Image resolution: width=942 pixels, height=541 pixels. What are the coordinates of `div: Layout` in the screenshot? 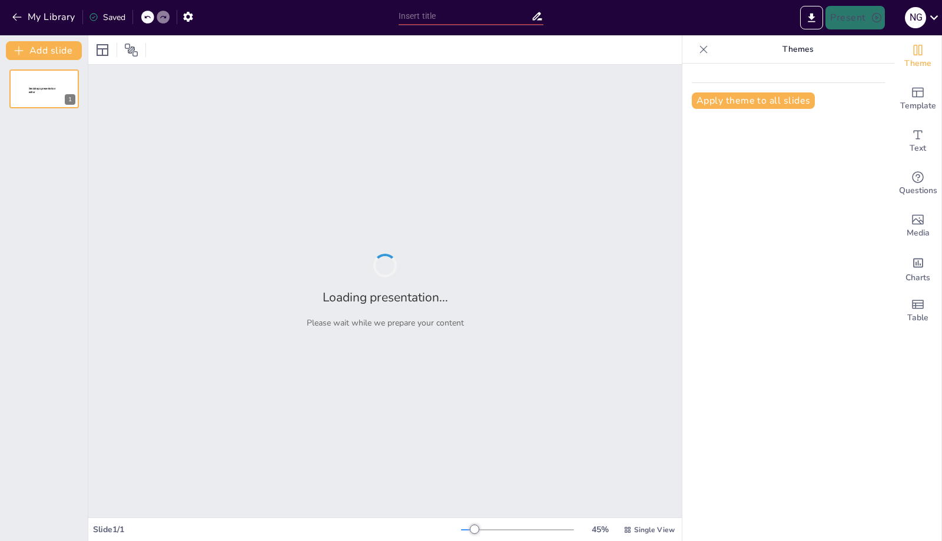 It's located at (102, 50).